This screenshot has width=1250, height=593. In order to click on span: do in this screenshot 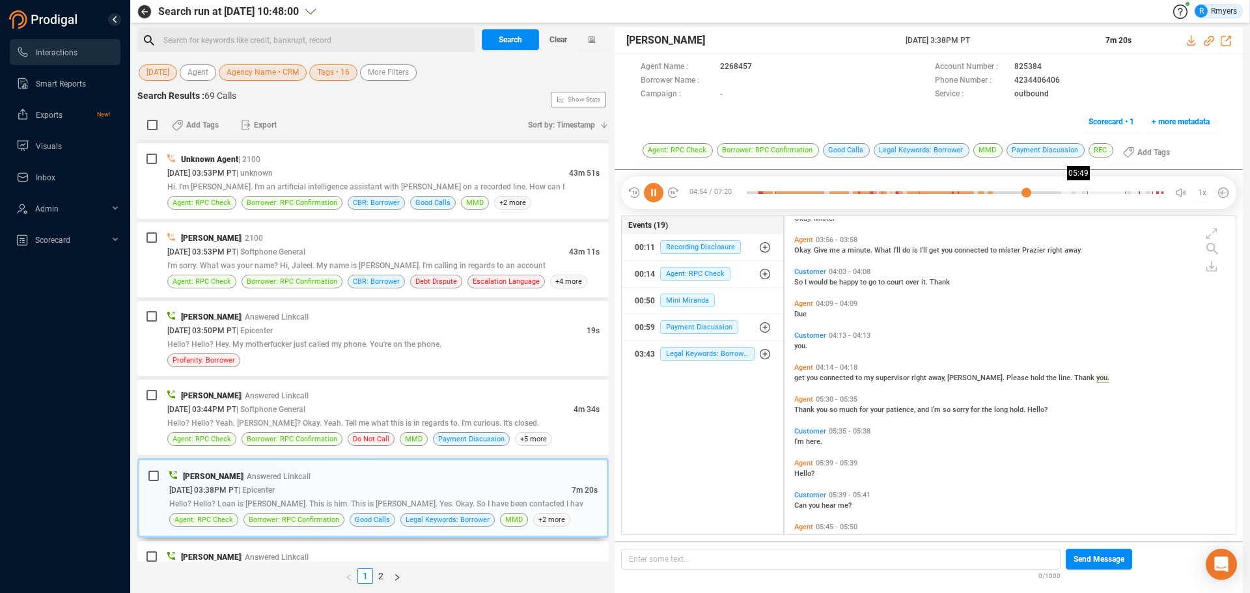, I will do `click(907, 250)`.